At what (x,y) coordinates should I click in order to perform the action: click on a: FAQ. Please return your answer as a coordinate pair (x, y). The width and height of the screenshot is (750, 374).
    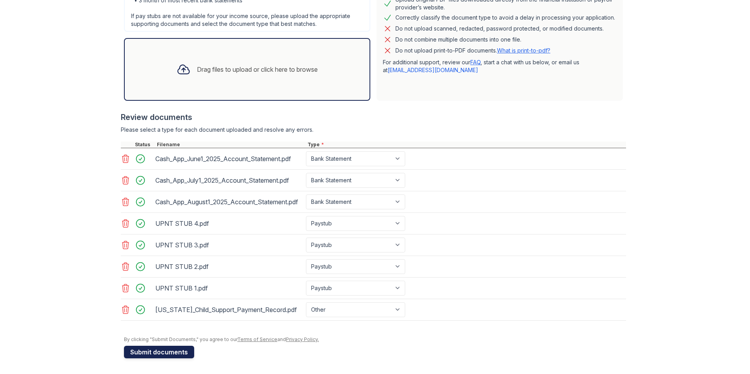
    Looking at the image, I should click on (475, 62).